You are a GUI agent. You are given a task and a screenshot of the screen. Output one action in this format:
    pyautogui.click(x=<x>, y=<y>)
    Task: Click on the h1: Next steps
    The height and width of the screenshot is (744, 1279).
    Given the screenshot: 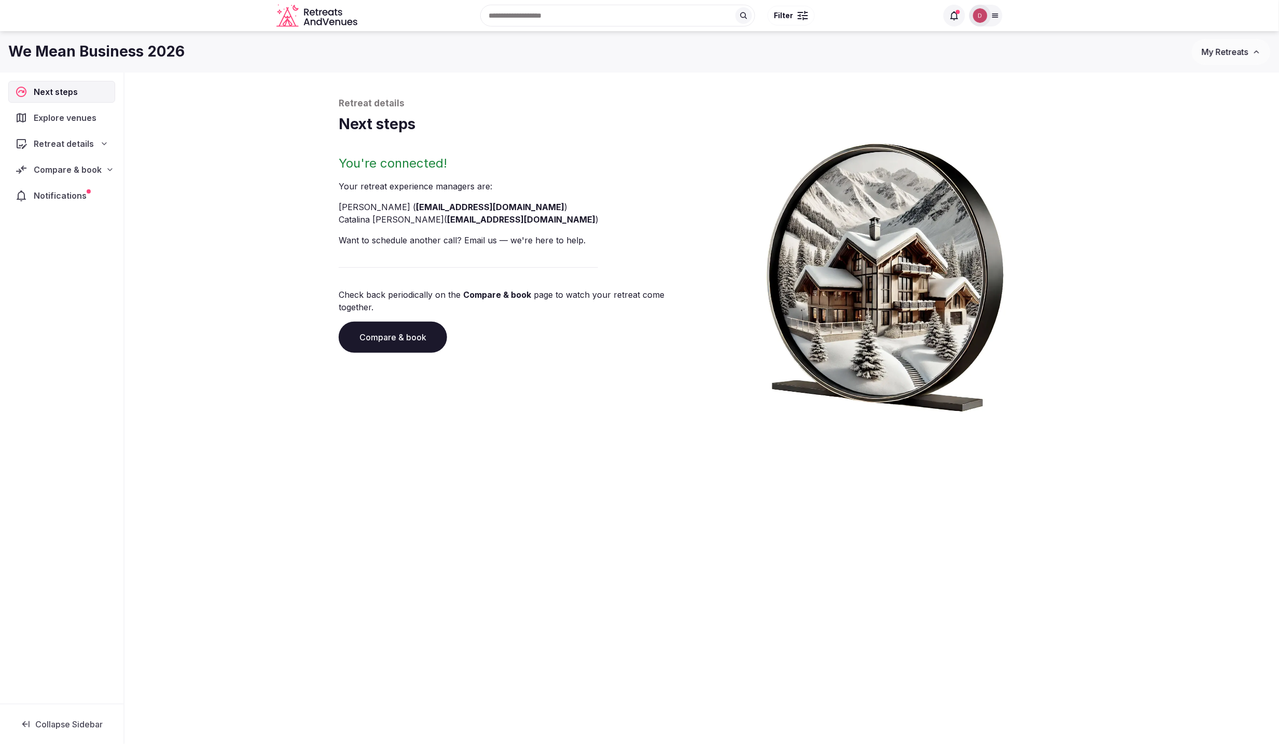 What is the action you would take?
    pyautogui.click(x=702, y=124)
    